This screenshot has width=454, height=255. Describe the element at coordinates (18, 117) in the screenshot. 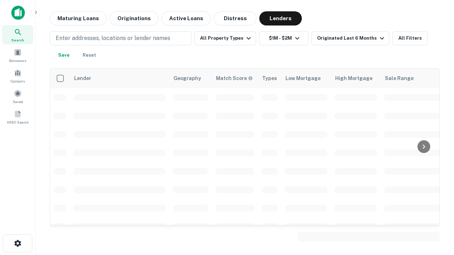

I see `a: SREO Search` at that location.